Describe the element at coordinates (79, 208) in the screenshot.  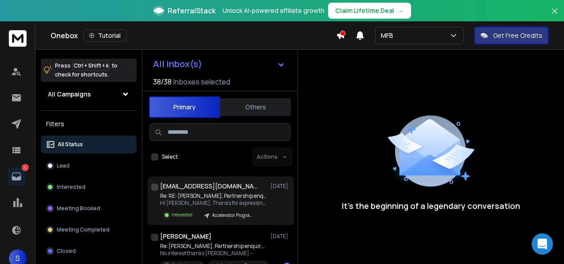
I see `p: Meeting Booked` at that location.